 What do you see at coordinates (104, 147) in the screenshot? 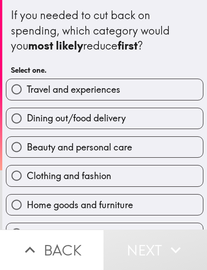
I see `button: Beauty and personal care` at bounding box center [104, 147].